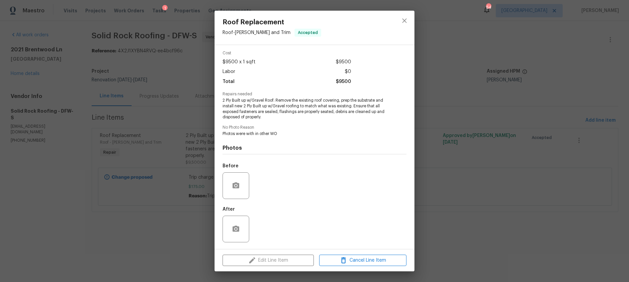  Describe the element at coordinates (165, 8) in the screenshot. I see `div: 1` at that location.